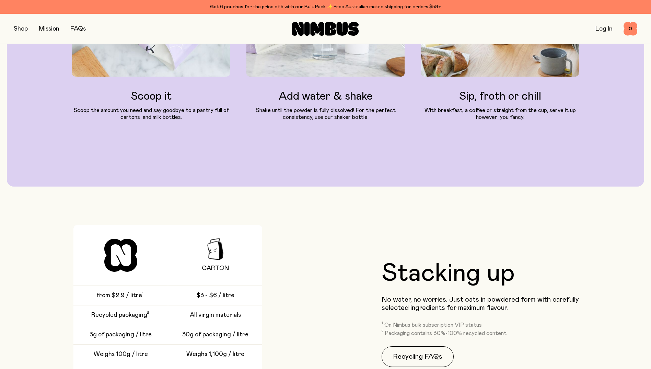 The width and height of the screenshot is (651, 369). Describe the element at coordinates (500, 96) in the screenshot. I see `h3: Sip, froth or chill` at that location.